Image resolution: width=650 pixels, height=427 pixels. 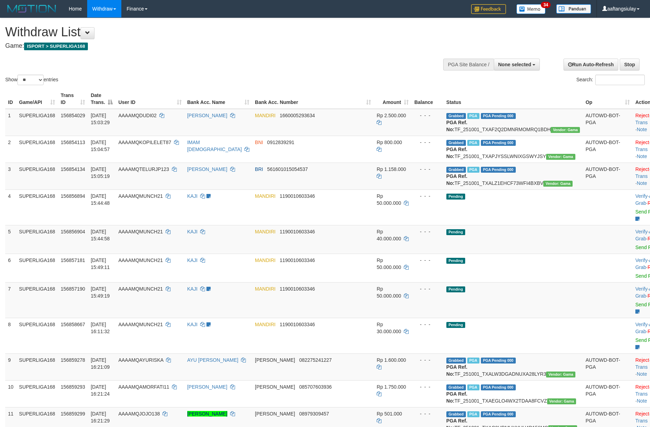 I want to click on span: Rp 50.000.000, so click(x=389, y=200).